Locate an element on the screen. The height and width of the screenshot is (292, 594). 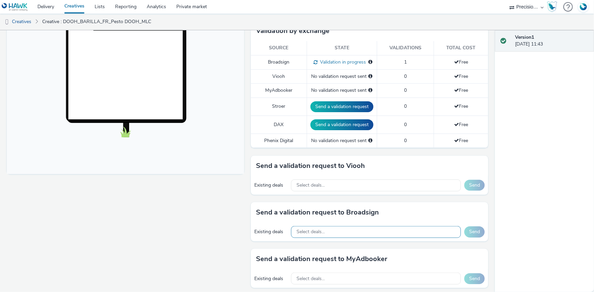
td: DAX is located at coordinates (279, 125).